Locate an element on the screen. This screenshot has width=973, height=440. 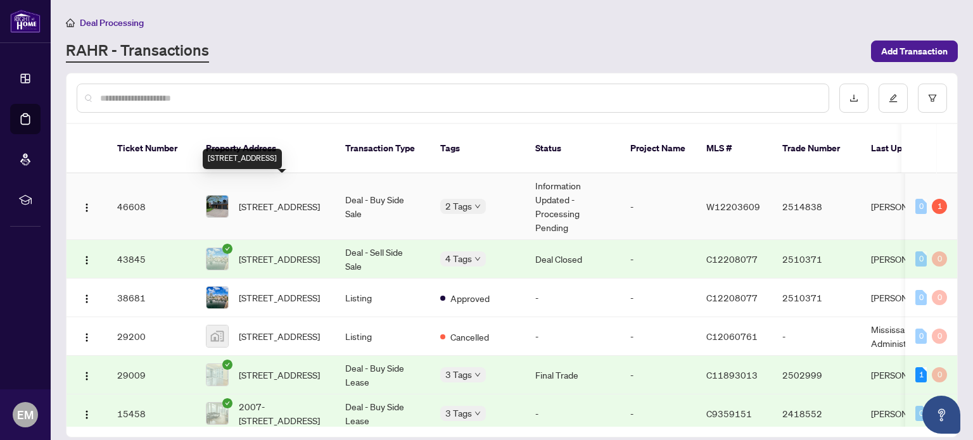
td: Final Trade is located at coordinates (573, 375).